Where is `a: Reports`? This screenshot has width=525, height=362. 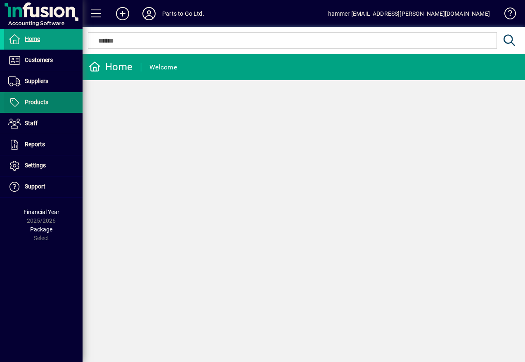
a: Reports is located at coordinates (43, 145).